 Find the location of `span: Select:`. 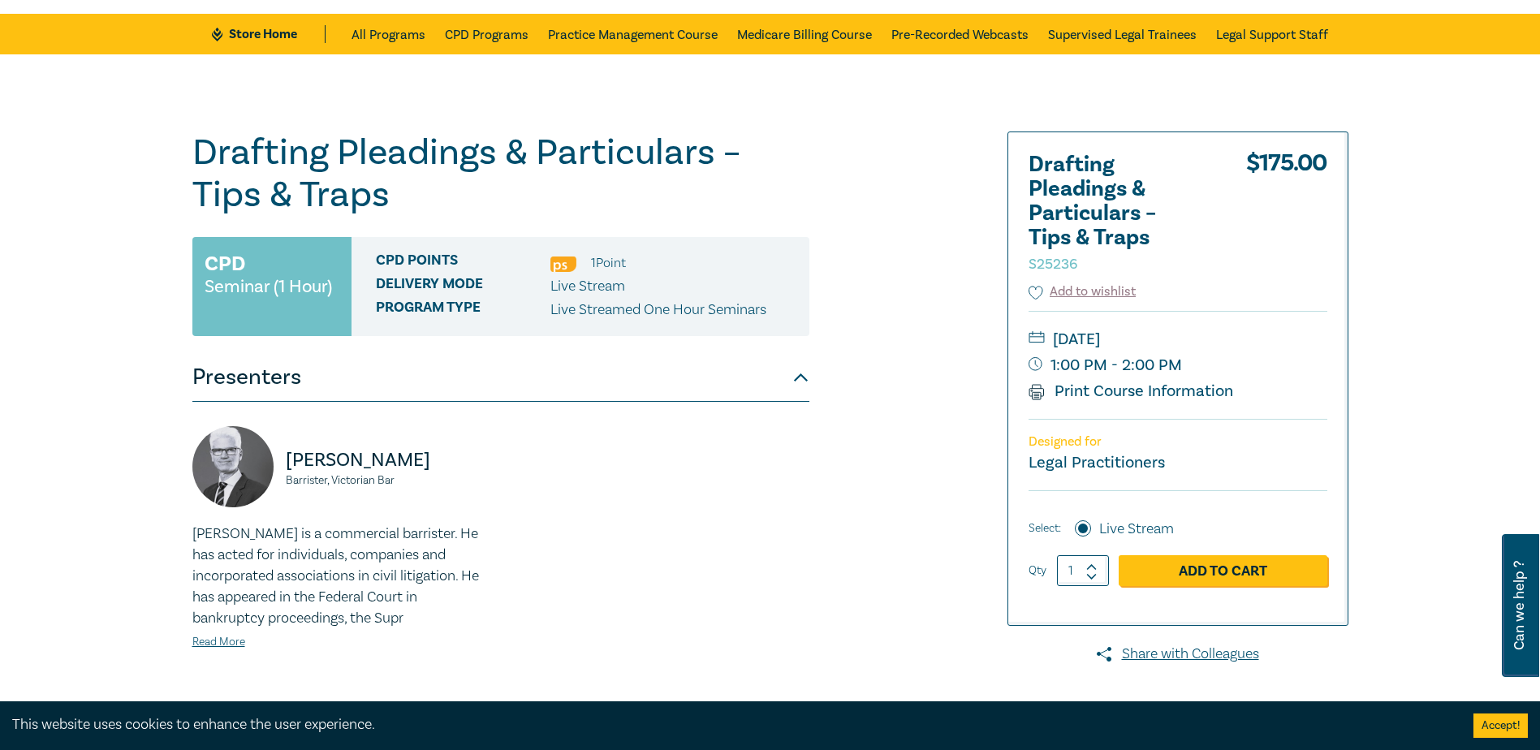

span: Select: is located at coordinates (1045, 528).